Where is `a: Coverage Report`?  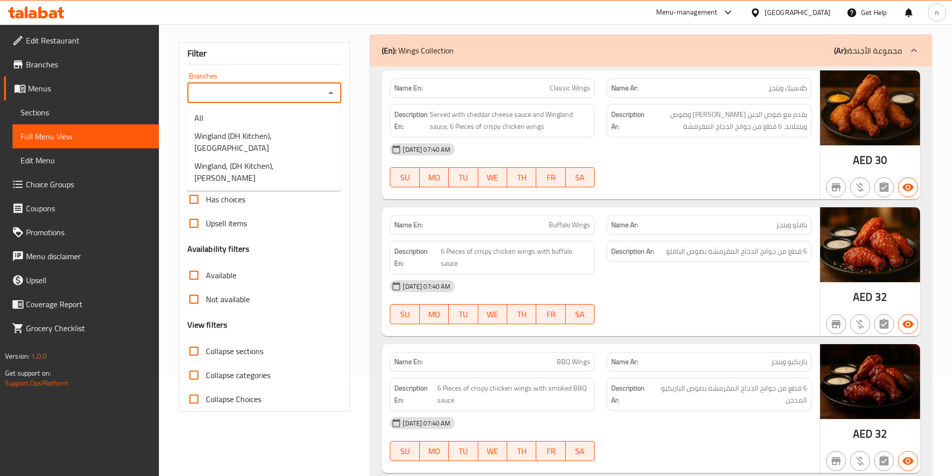 a: Coverage Report is located at coordinates (81, 304).